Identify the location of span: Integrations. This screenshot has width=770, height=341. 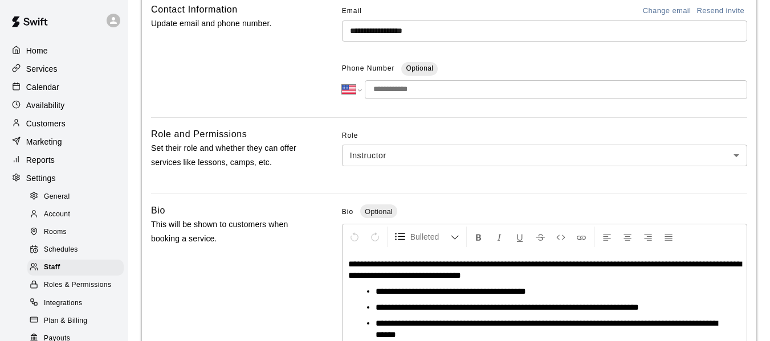
(63, 304).